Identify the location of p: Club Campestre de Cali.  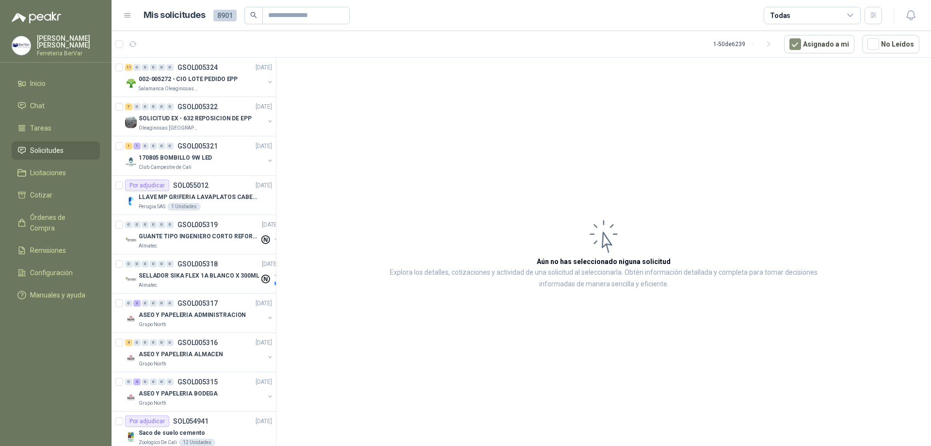
(165, 167).